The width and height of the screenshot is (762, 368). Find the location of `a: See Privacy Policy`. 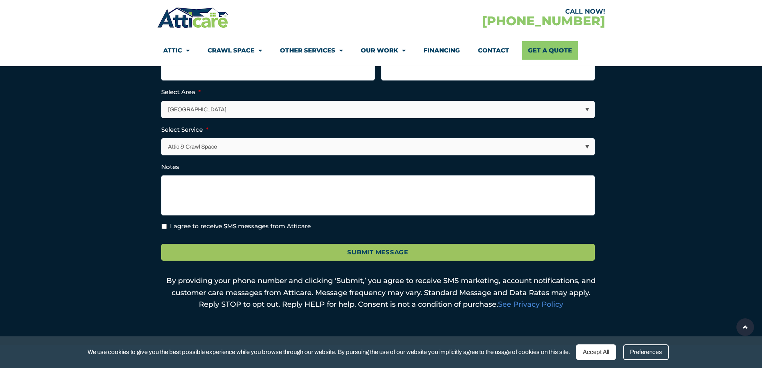

a: See Privacy Policy is located at coordinates (530, 304).